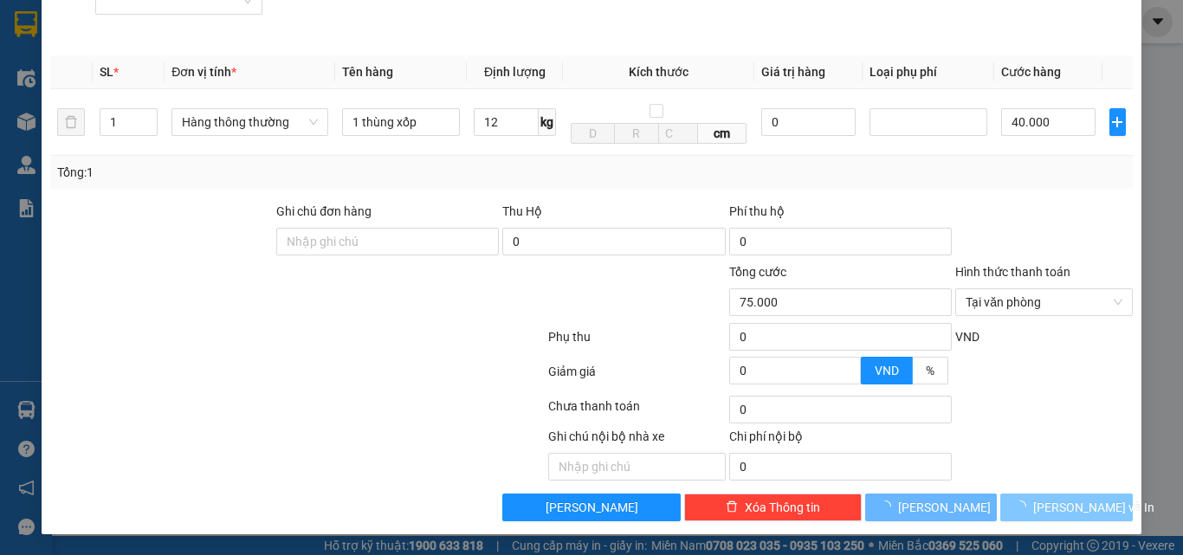 The height and width of the screenshot is (555, 1183). Describe the element at coordinates (732, 507) in the screenshot. I see `span: delete` at that location.